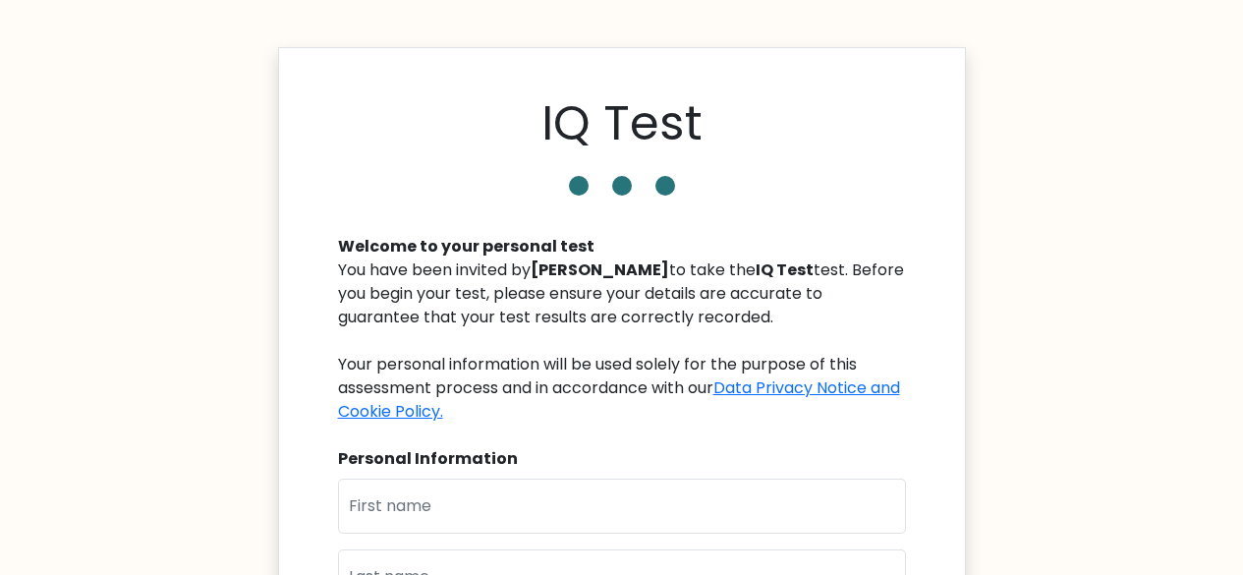 This screenshot has height=575, width=1243. I want to click on b: IQ Test, so click(784, 269).